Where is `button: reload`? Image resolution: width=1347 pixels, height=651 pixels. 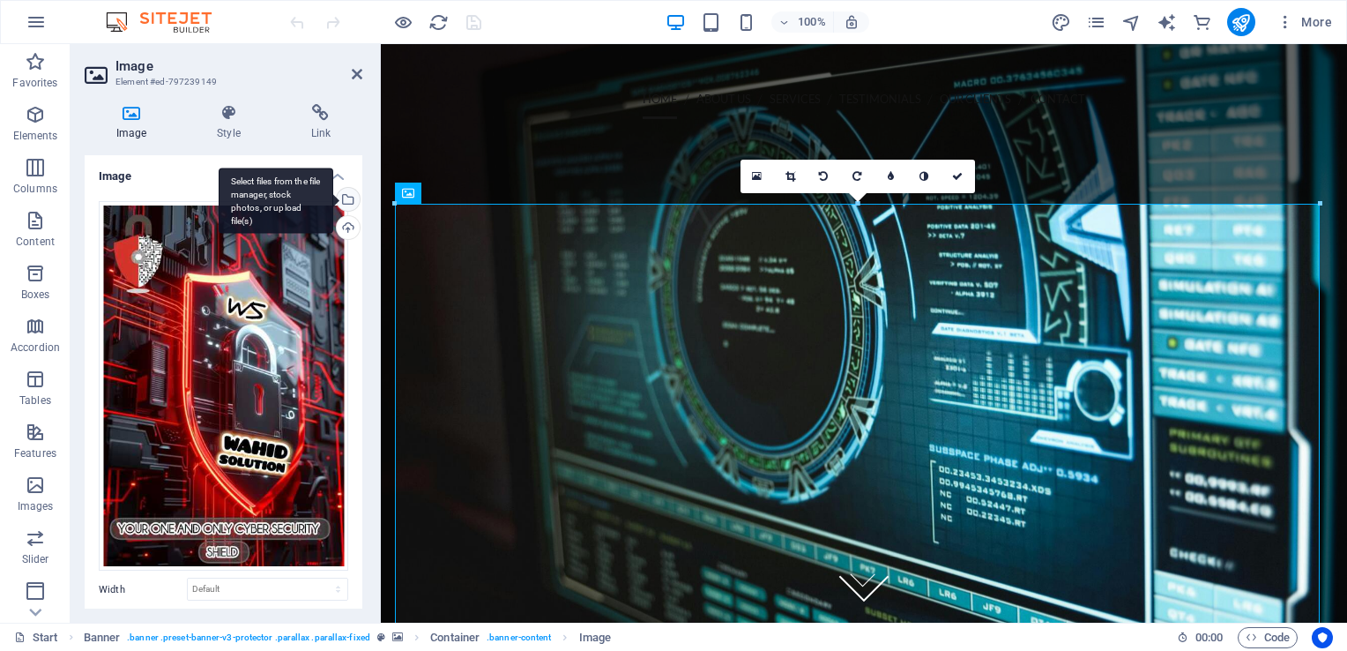
button: reload is located at coordinates (438, 22).